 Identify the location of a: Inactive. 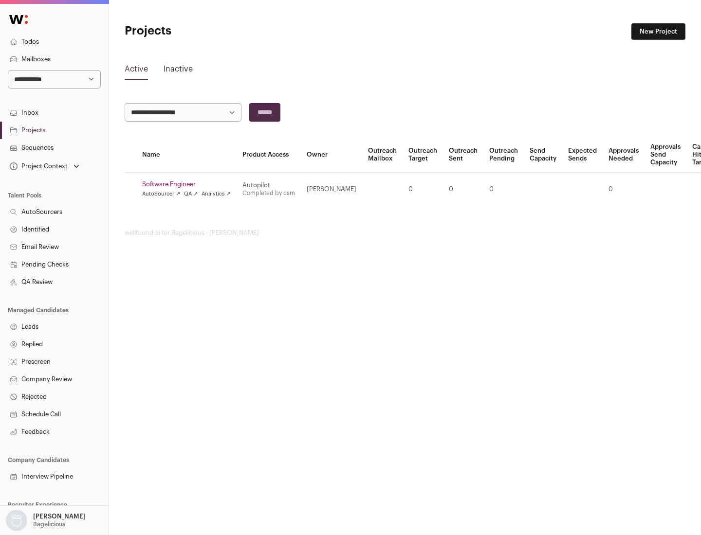
(178, 71).